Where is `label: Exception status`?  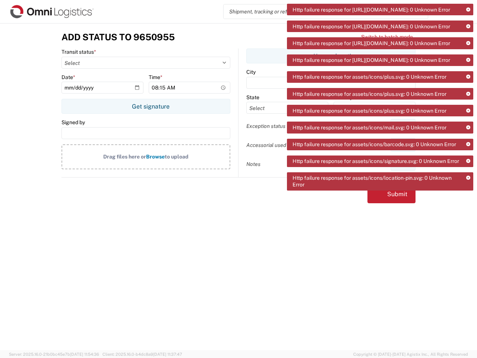 label: Exception status is located at coordinates (266, 126).